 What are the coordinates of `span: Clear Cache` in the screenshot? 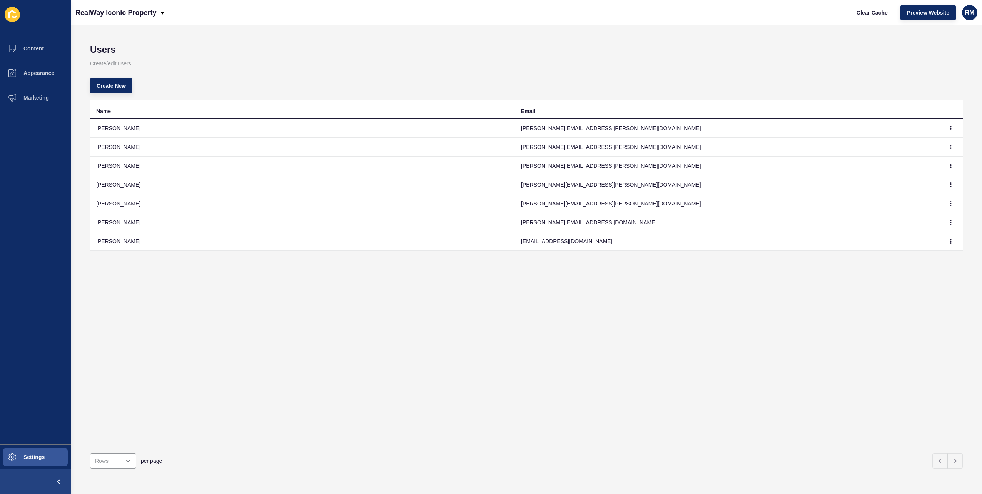 It's located at (872, 13).